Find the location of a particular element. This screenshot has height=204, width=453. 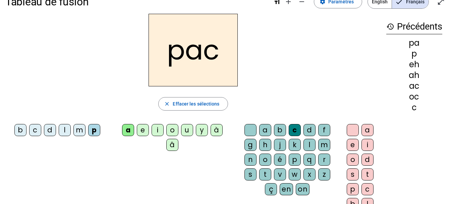

h3: Précédents is located at coordinates (414, 27).